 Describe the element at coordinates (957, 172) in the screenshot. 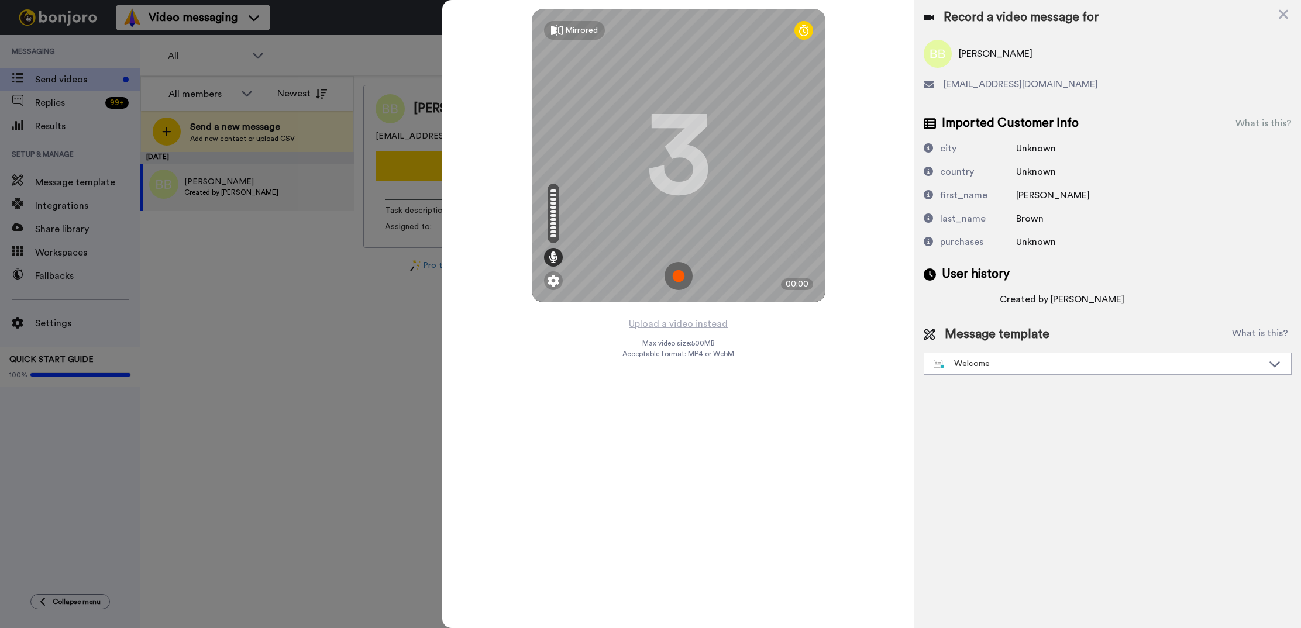

I see `div: country` at that location.